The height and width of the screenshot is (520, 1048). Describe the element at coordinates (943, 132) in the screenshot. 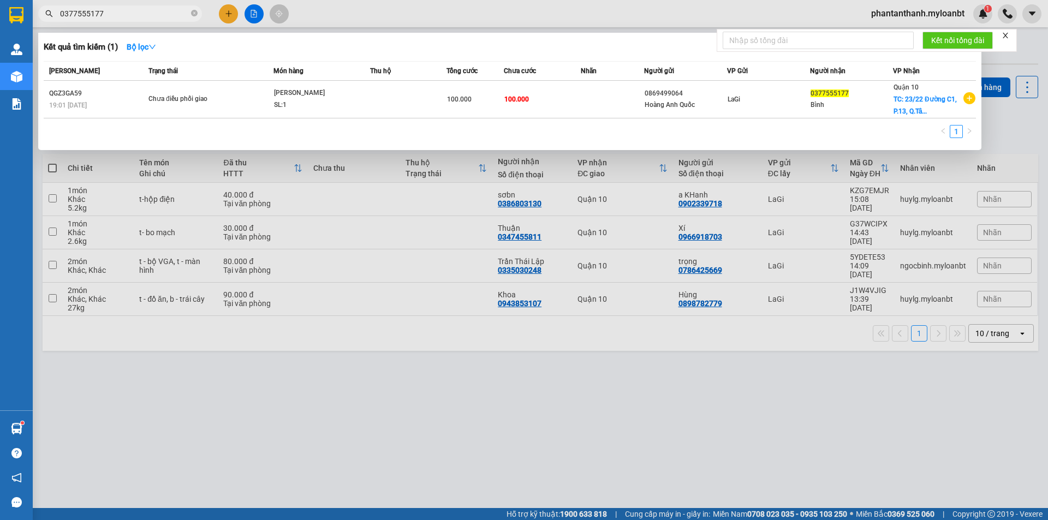

I see `li: Previous Page` at that location.